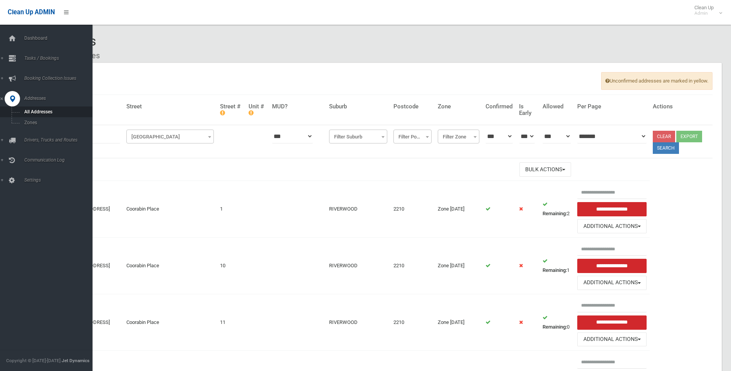 Image resolution: width=731 pixels, height=371 pixels. I want to click on h4: Zone, so click(459, 106).